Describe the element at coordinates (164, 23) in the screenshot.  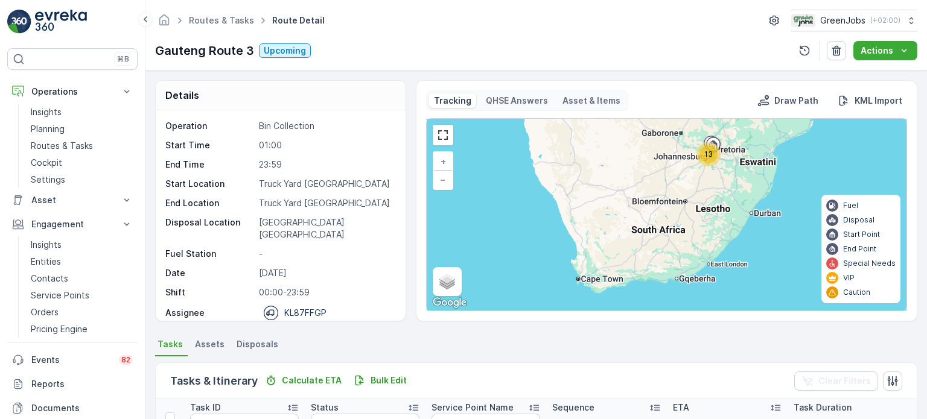
I see `a: Homepage` at that location.